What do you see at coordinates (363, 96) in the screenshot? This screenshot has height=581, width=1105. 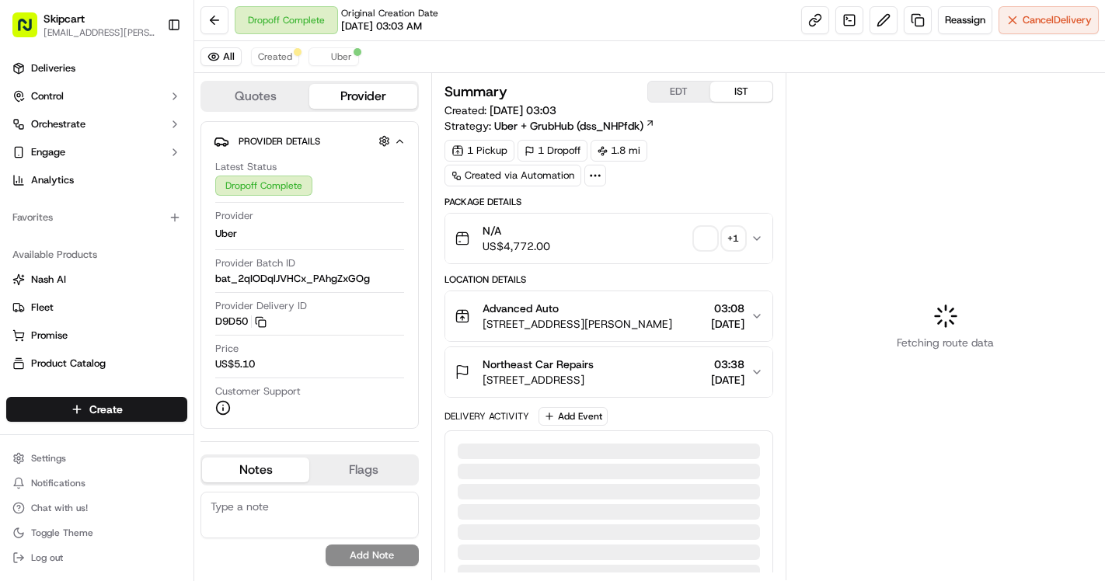 I see `button: Provider` at bounding box center [363, 96].